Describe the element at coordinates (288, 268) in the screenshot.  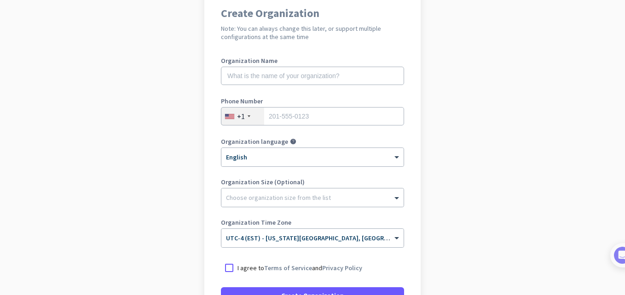
I see `a: Terms of Service` at that location.